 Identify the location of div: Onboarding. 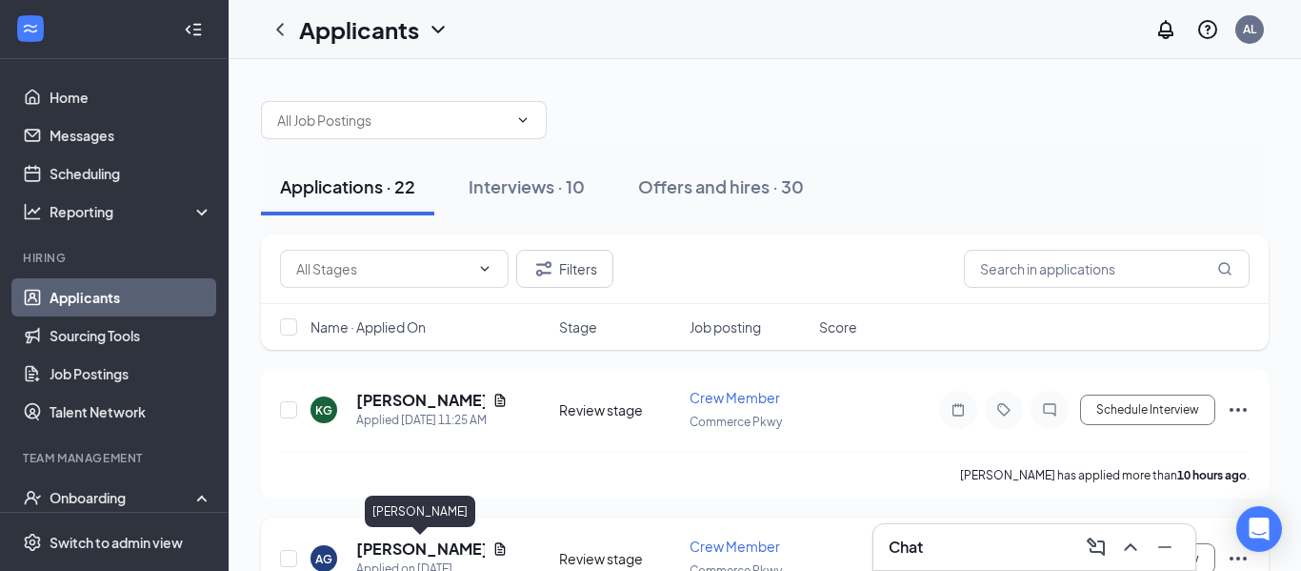
(123, 497).